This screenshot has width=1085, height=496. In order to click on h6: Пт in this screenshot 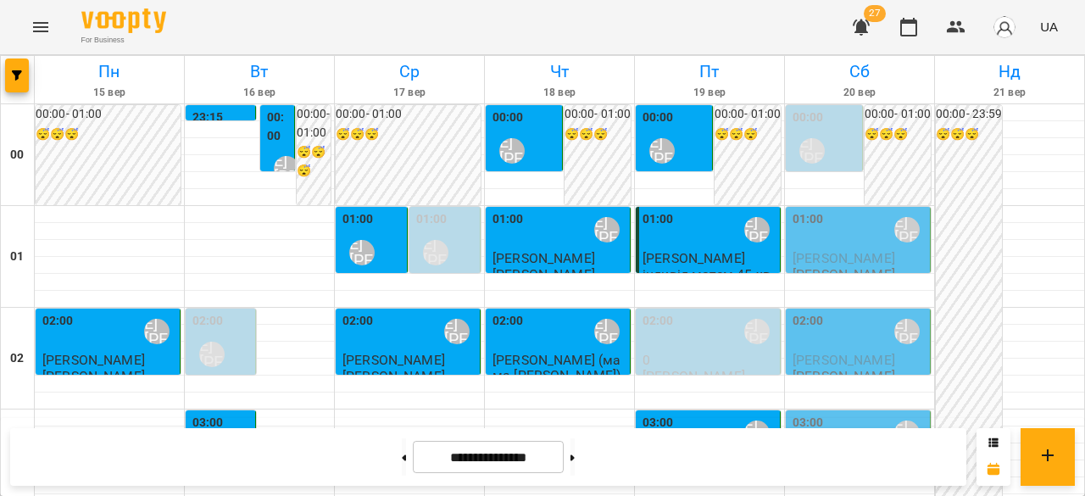, I will do `click(710, 71)`.